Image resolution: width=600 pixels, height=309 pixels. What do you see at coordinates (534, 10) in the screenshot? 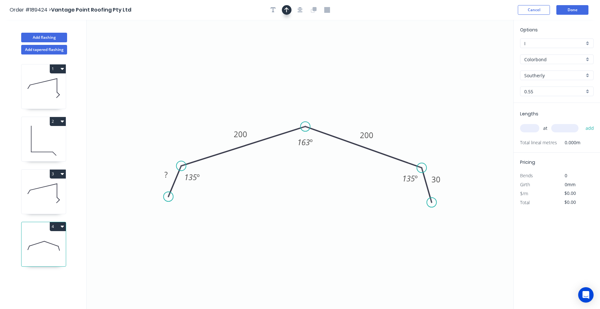
I see `button: Cancel` at bounding box center [534, 10].